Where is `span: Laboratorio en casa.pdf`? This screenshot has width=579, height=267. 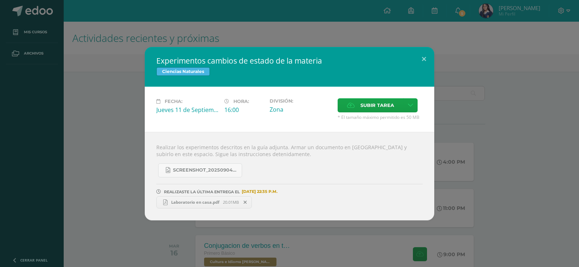
span: Laboratorio en casa.pdf is located at coordinates (195, 202).